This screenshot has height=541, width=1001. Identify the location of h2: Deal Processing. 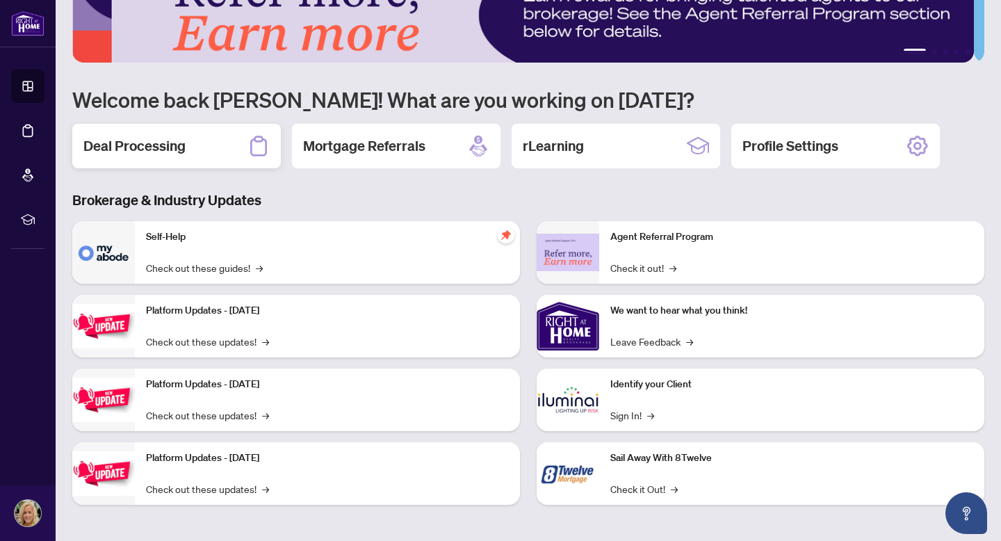
(134, 146).